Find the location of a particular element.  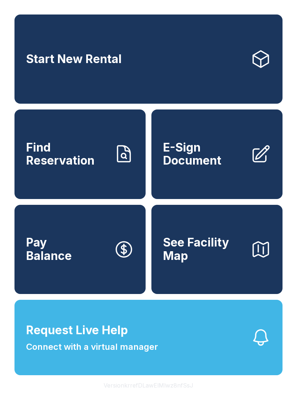

a: Start New Rental is located at coordinates (149, 59).